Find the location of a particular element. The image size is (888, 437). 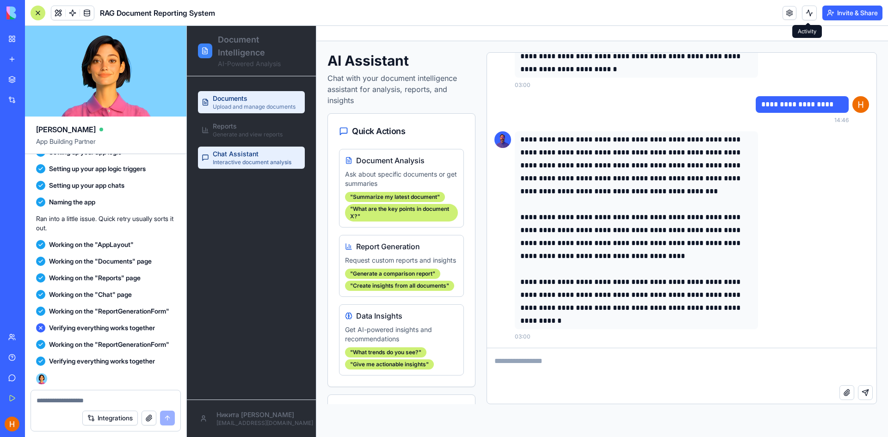

p: Chat with your document intelligence assistant for analysis, reports, and insights is located at coordinates (215, 63).